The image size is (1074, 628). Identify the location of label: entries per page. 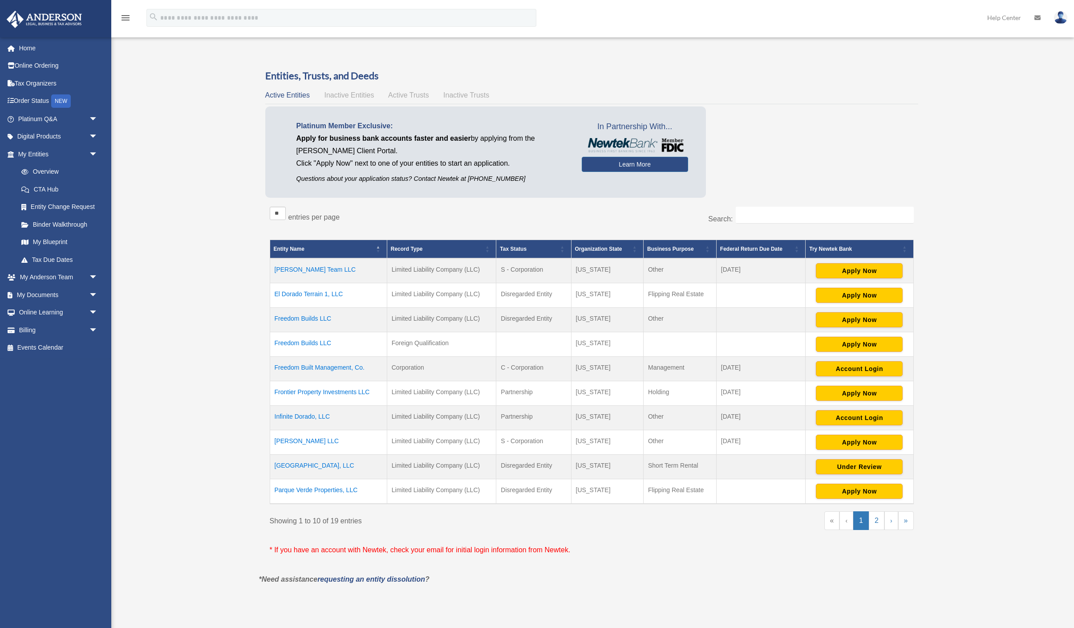
(314, 217).